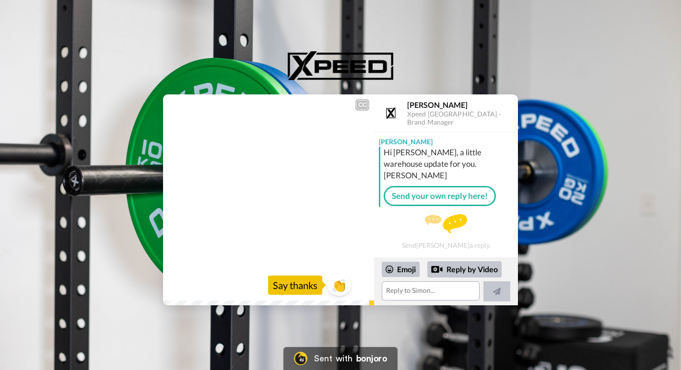  Describe the element at coordinates (440, 196) in the screenshot. I see `a: Send your own reply here!` at that location.